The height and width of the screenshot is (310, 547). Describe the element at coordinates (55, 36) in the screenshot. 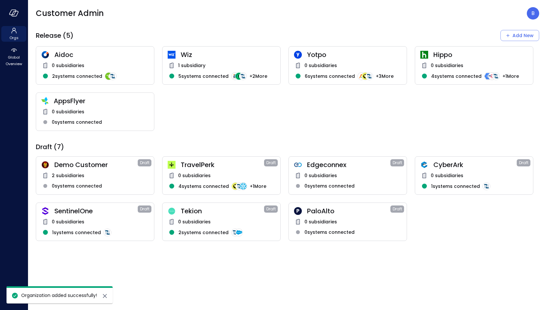

I see `span: Release (5)` at that location.